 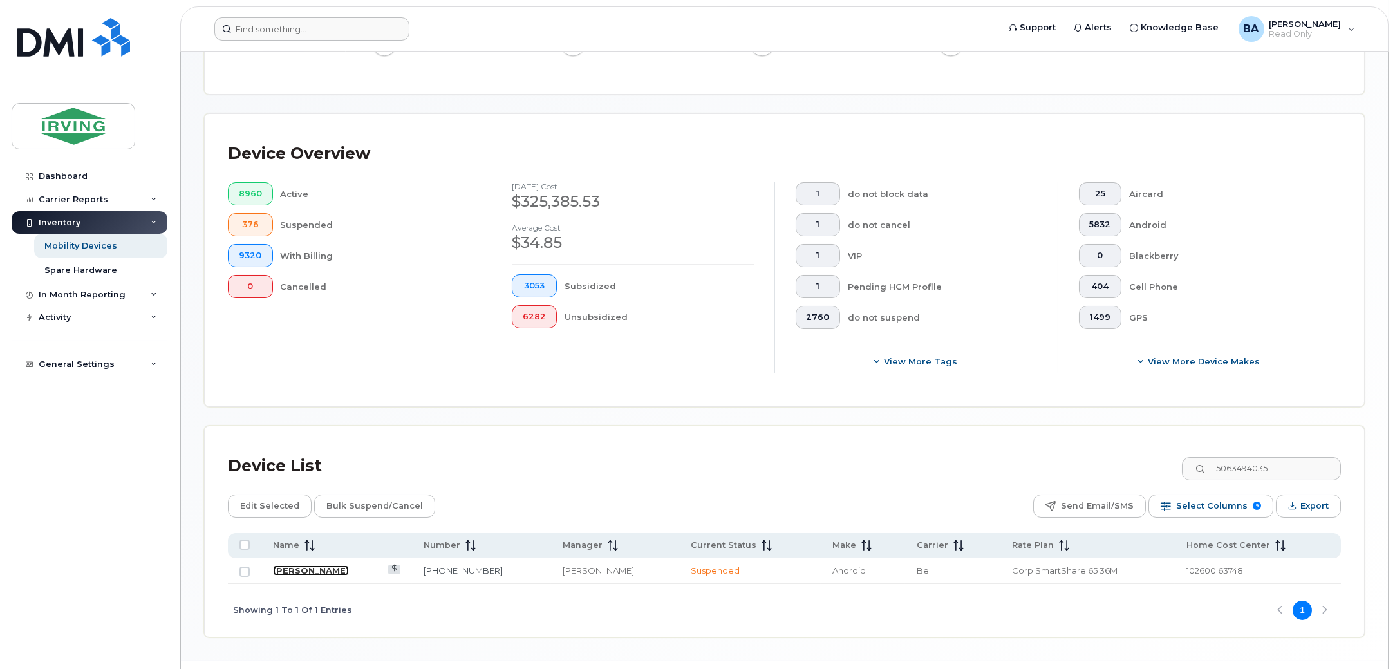 I want to click on button: 3053, so click(x=534, y=286).